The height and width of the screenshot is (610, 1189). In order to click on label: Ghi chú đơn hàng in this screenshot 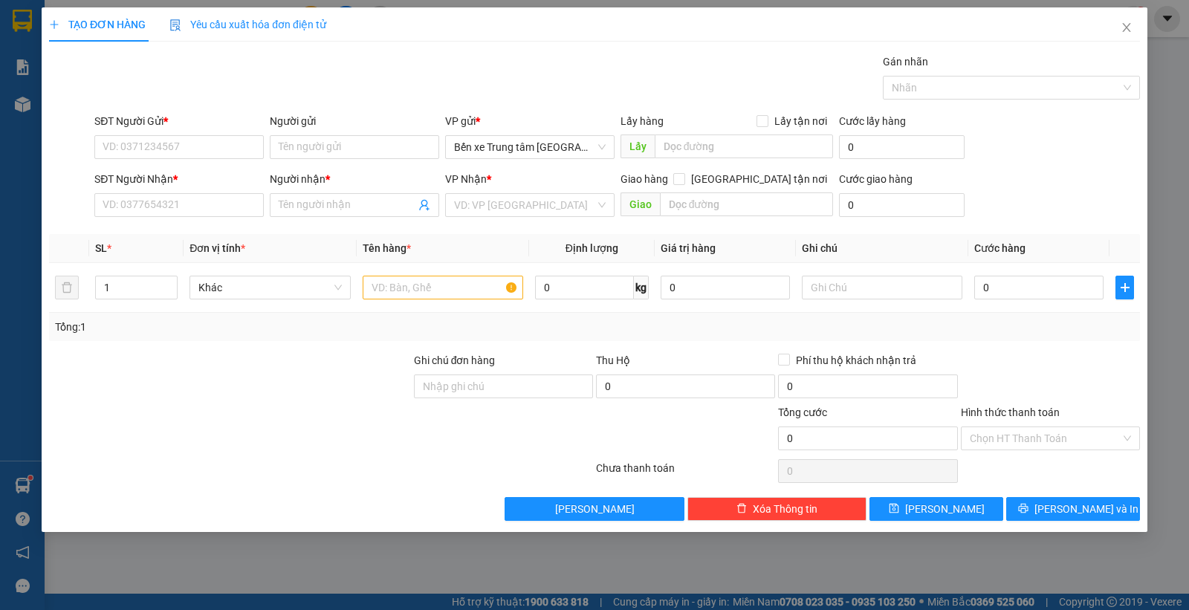, I will do `click(455, 360)`.